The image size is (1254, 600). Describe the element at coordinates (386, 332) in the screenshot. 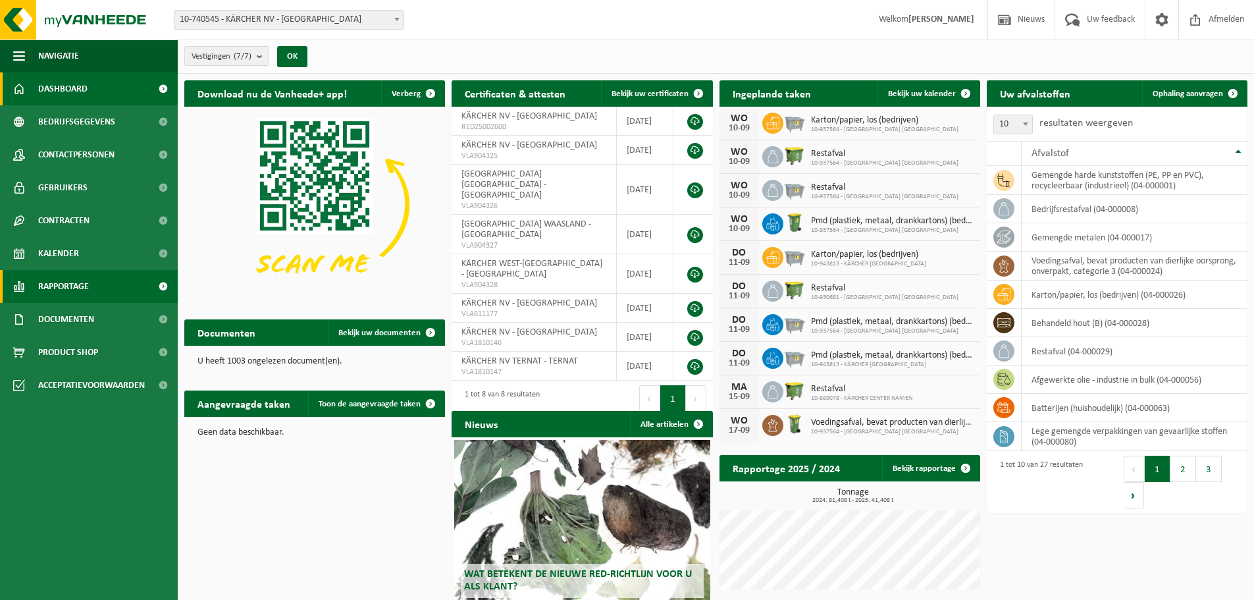

I see `a: Bekijk uw documenten` at that location.